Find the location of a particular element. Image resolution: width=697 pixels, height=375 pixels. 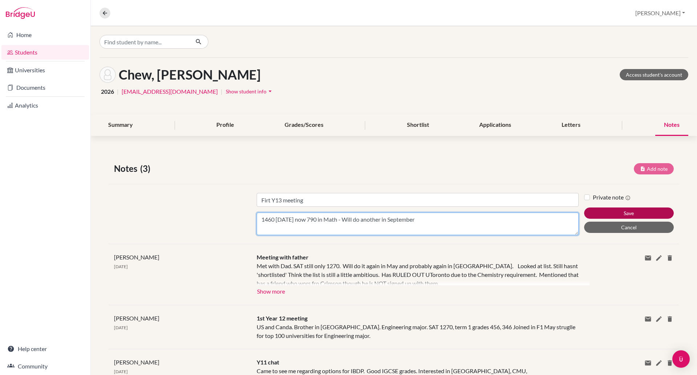

i: arrow_drop_down is located at coordinates (270, 91).